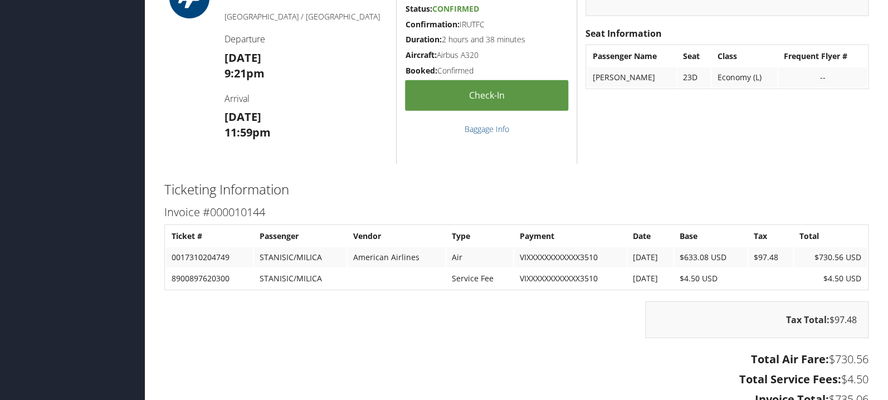 The height and width of the screenshot is (400, 888). Describe the element at coordinates (210, 236) in the screenshot. I see `th: Ticket #` at that location.